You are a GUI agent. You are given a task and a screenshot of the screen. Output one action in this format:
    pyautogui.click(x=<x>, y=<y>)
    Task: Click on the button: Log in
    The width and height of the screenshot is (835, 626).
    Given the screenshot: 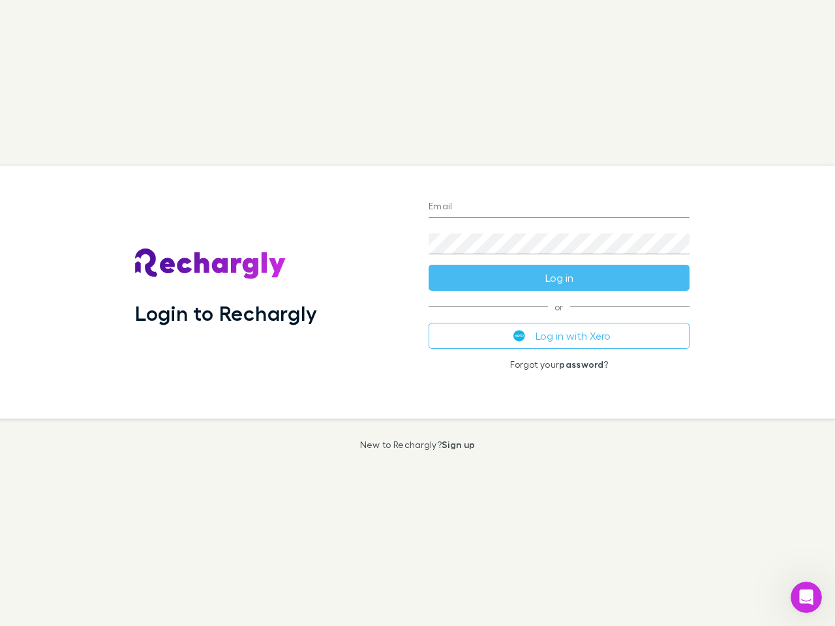 What is the action you would take?
    pyautogui.click(x=559, y=278)
    